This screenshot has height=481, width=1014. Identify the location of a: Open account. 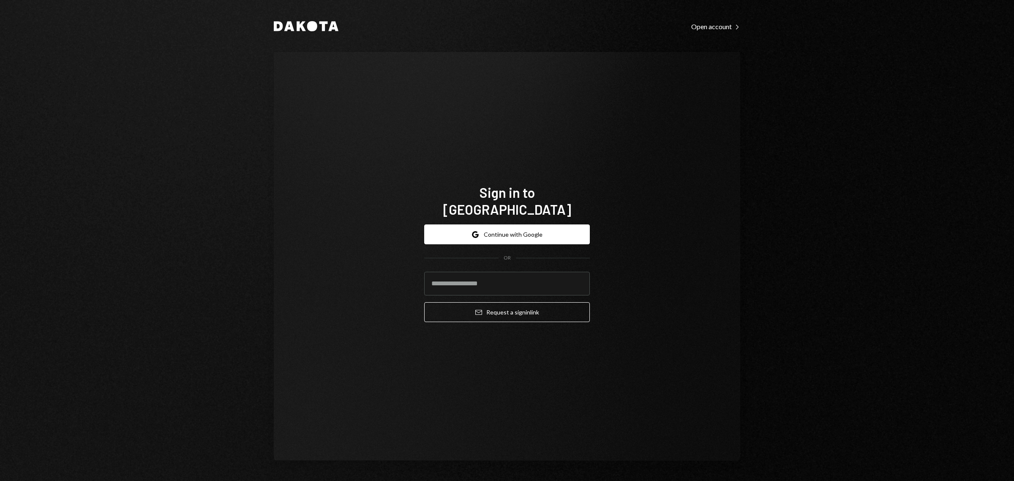
(716, 26).